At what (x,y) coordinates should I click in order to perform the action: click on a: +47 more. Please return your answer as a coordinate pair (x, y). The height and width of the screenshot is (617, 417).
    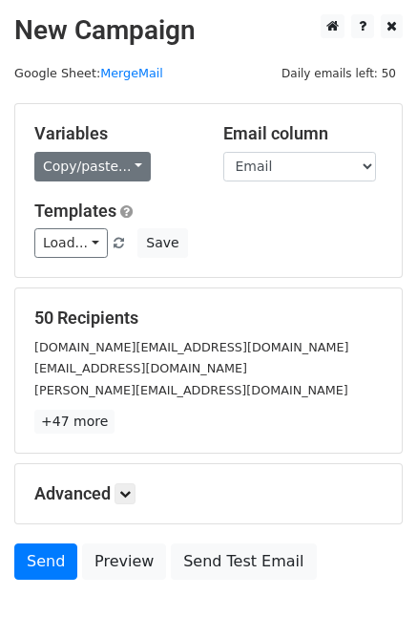
    Looking at the image, I should click on (74, 421).